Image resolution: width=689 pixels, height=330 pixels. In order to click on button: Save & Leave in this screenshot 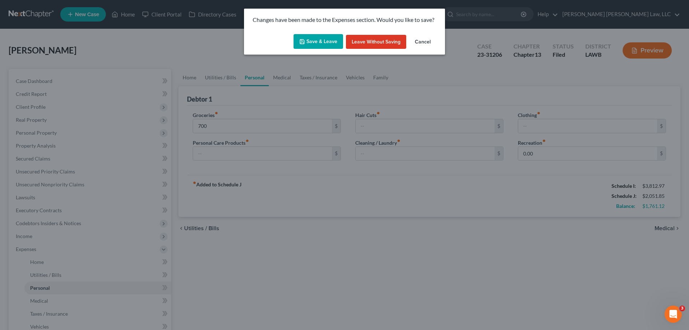, I will do `click(318, 42)`.